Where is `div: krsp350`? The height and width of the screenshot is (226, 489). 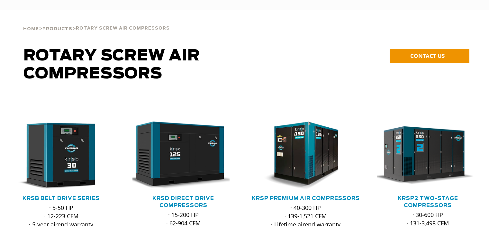 div: krsp350 is located at coordinates (428, 156).